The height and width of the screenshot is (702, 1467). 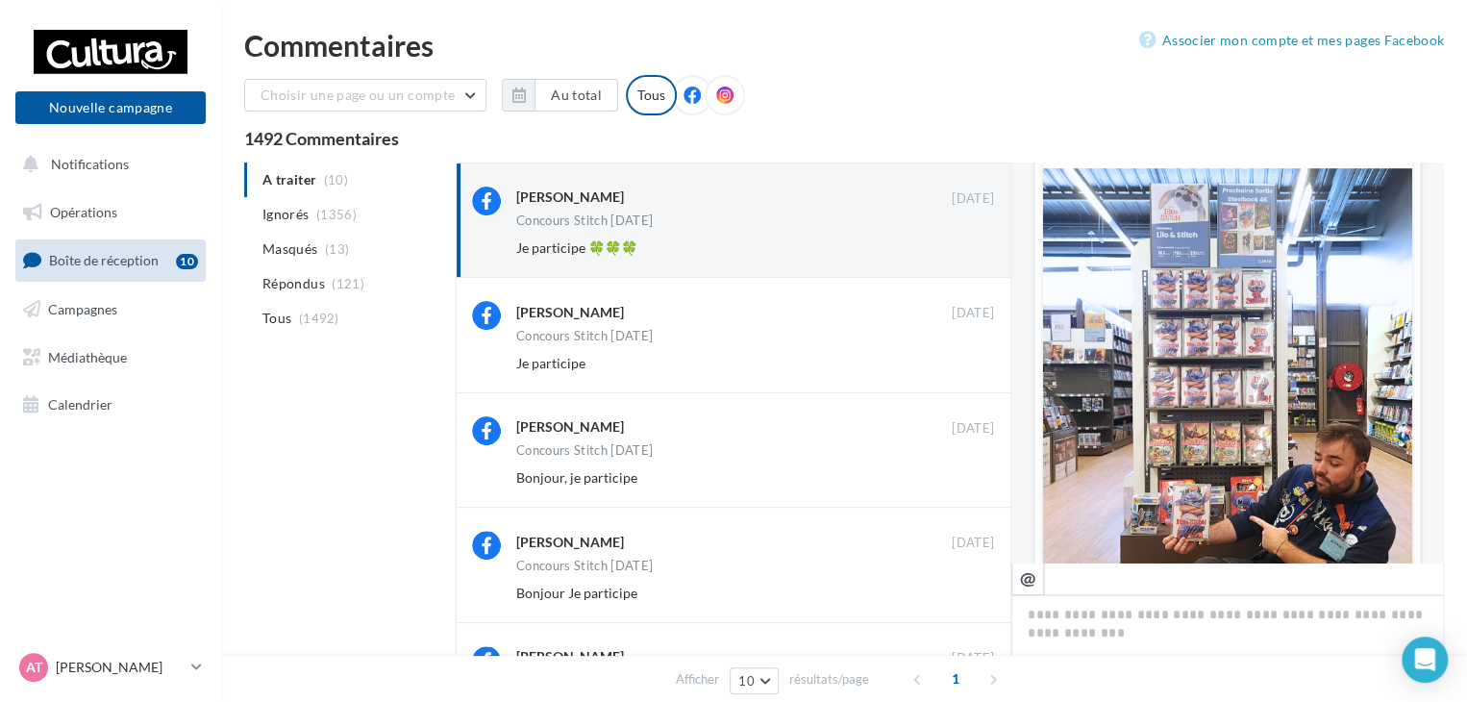 I want to click on a: Associer mon compte et mes pages Facebook, so click(x=1291, y=40).